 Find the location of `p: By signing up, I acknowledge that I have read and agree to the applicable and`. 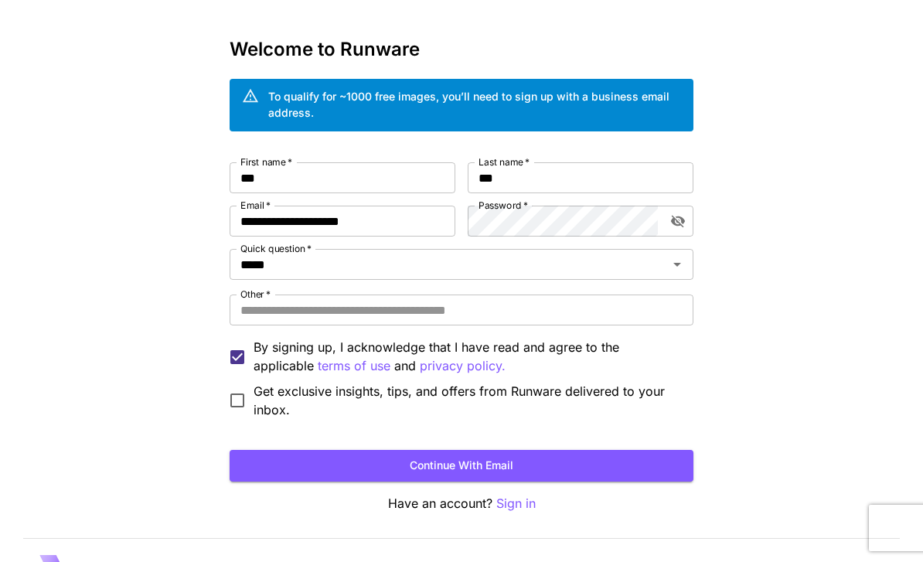

p: By signing up, I acknowledge that I have read and agree to the applicable and is located at coordinates (467, 356).